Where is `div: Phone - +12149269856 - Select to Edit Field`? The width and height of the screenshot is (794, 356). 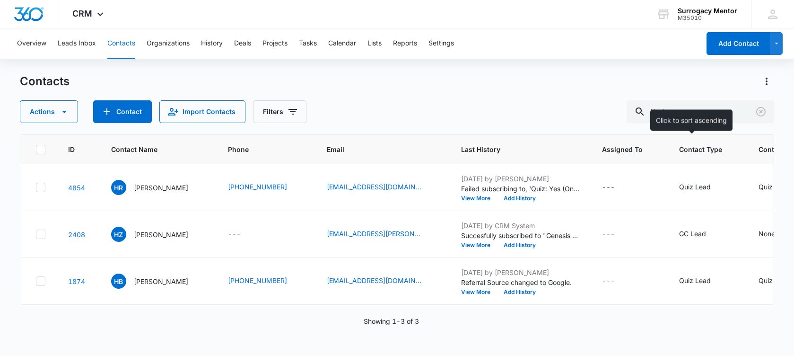 div: Phone - +12149269856 - Select to Edit Field is located at coordinates (266, 281).